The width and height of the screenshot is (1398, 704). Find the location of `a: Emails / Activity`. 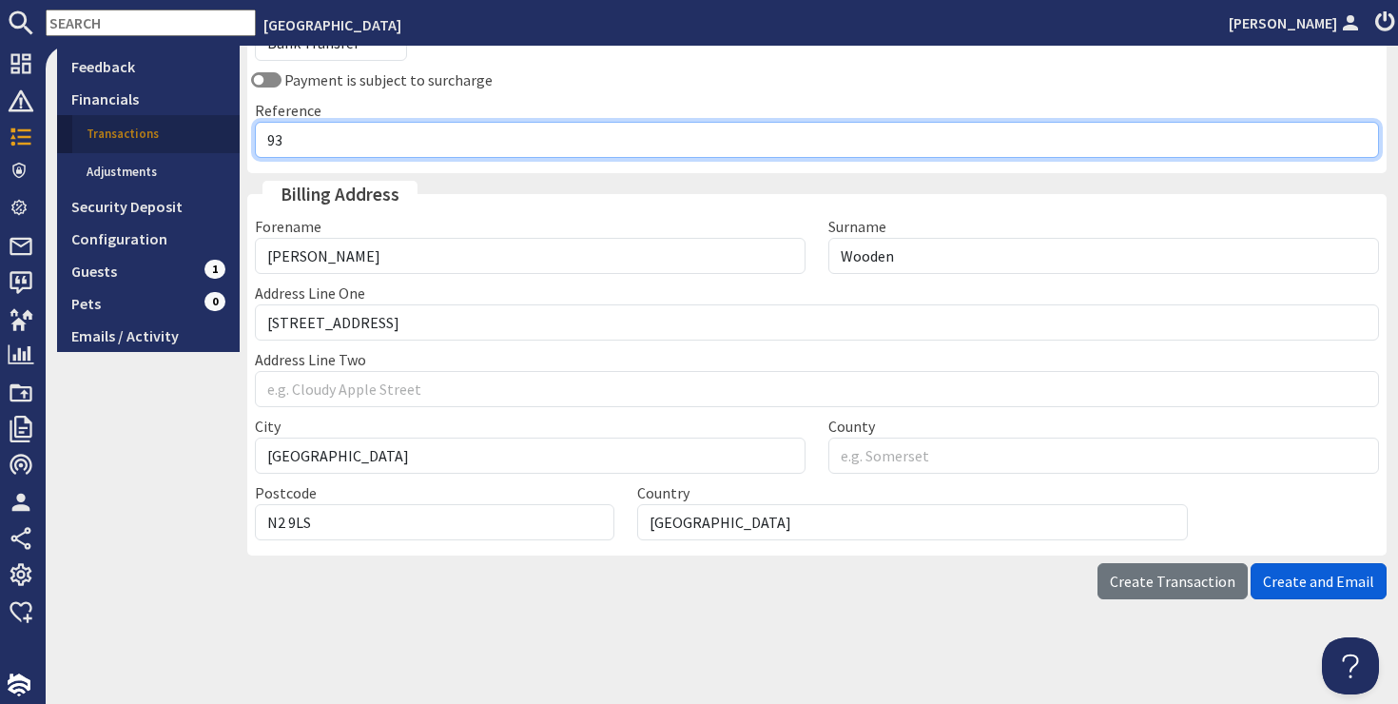

a: Emails / Activity is located at coordinates (148, 336).